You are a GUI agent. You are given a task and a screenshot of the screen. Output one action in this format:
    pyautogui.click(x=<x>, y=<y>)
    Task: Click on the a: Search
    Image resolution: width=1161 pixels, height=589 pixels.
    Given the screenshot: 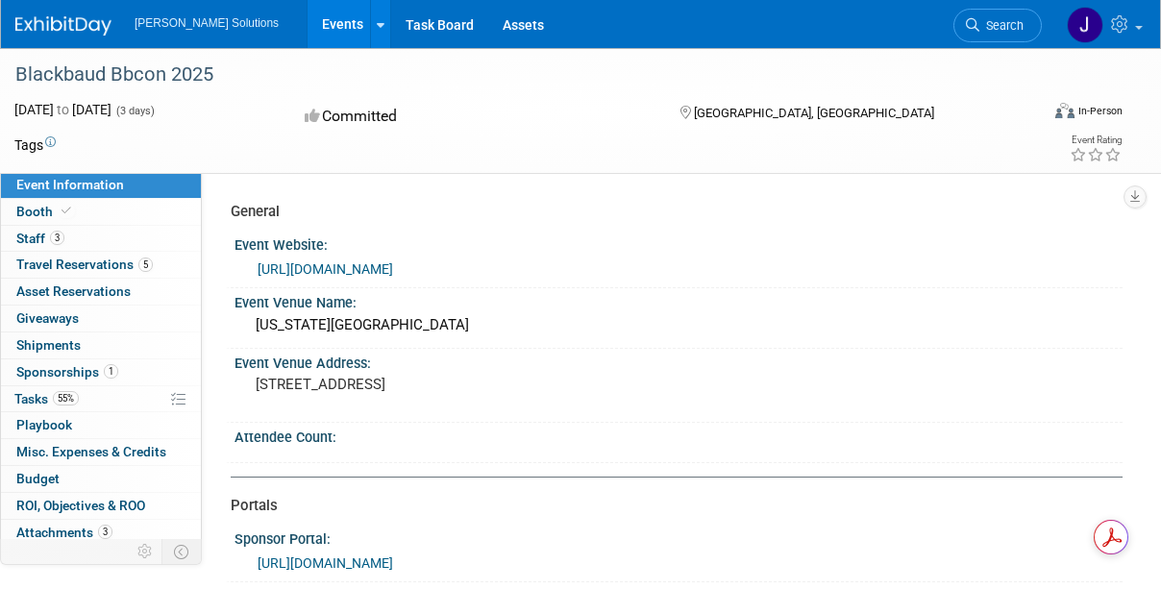 What is the action you would take?
    pyautogui.click(x=998, y=25)
    